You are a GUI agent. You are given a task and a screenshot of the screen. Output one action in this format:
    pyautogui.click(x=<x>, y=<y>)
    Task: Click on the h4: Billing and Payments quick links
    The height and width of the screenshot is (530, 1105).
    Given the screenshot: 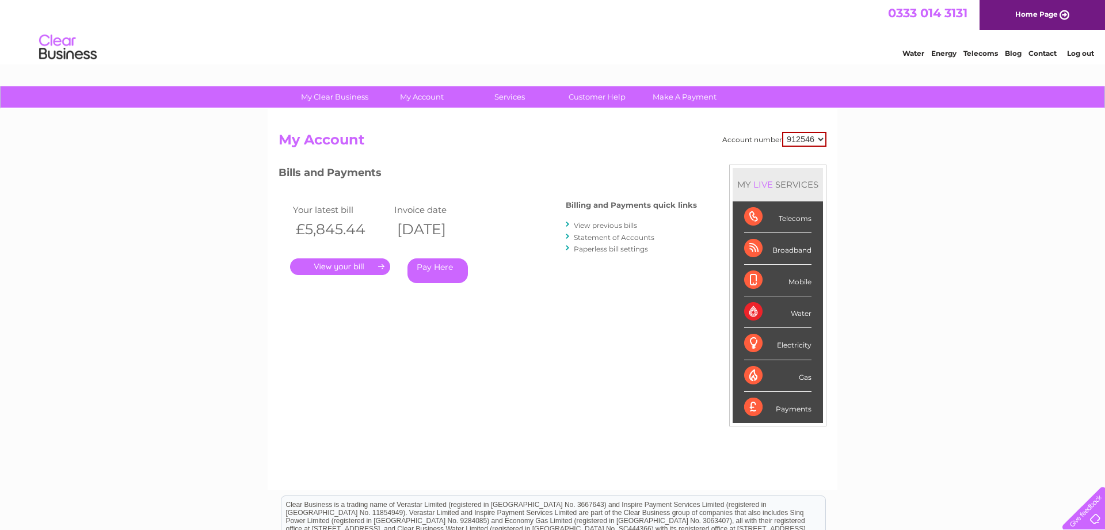 What is the action you would take?
    pyautogui.click(x=631, y=205)
    